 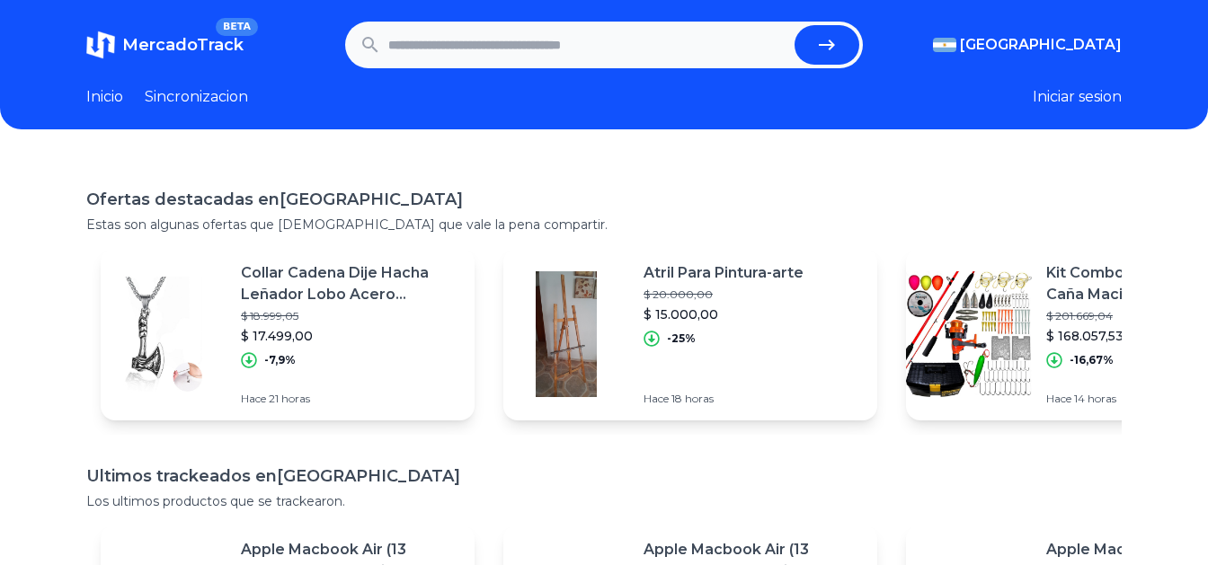 I want to click on img: MercadoTrack, so click(x=101, y=45).